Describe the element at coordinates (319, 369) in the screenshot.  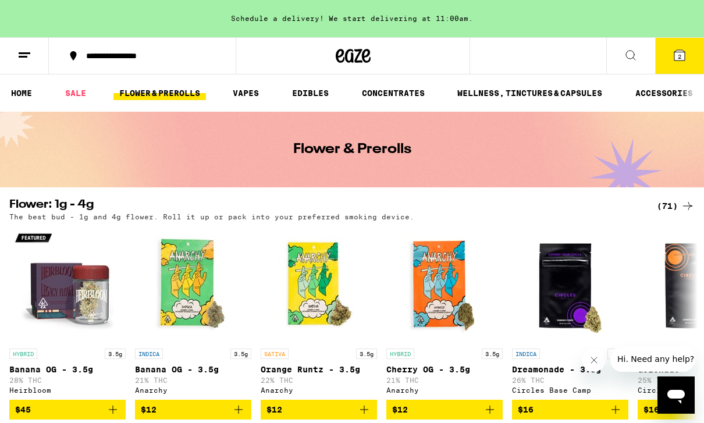
I see `p: Orange Runtz - 3.5g` at that location.